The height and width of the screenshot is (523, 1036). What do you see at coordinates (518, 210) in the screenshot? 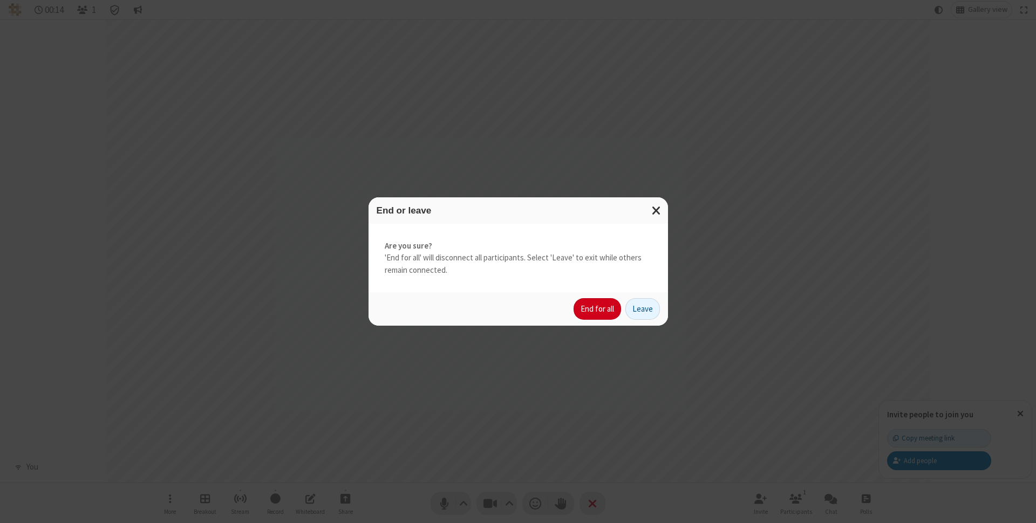
I see `h3: End or leave` at bounding box center [518, 210].